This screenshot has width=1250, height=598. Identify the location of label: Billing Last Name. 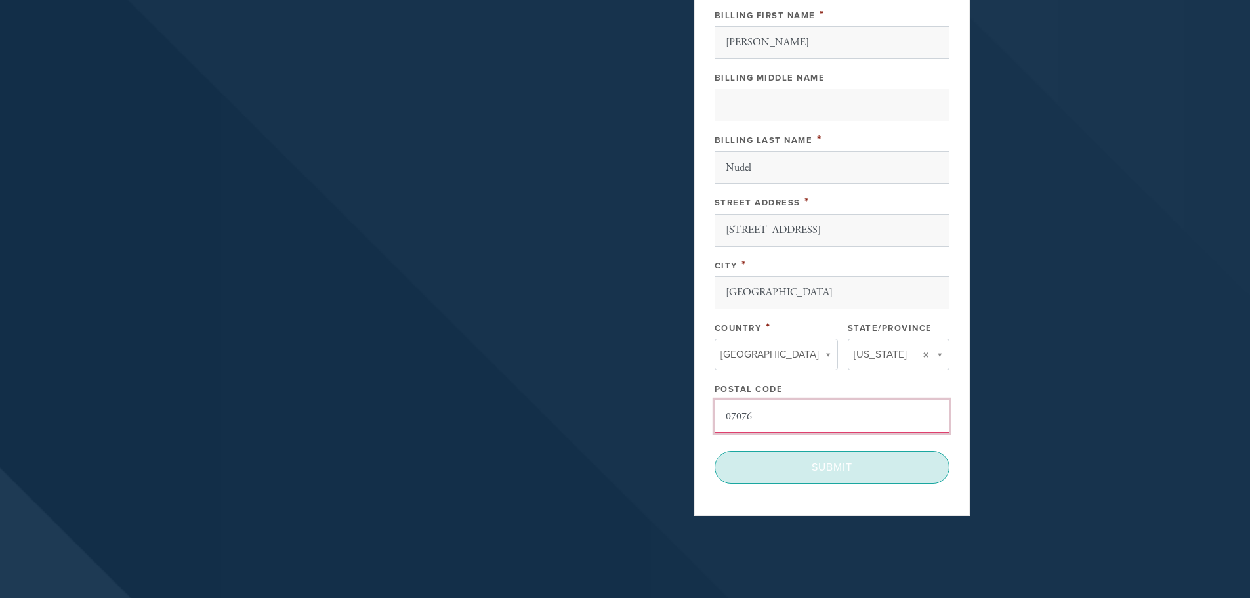
(764, 140).